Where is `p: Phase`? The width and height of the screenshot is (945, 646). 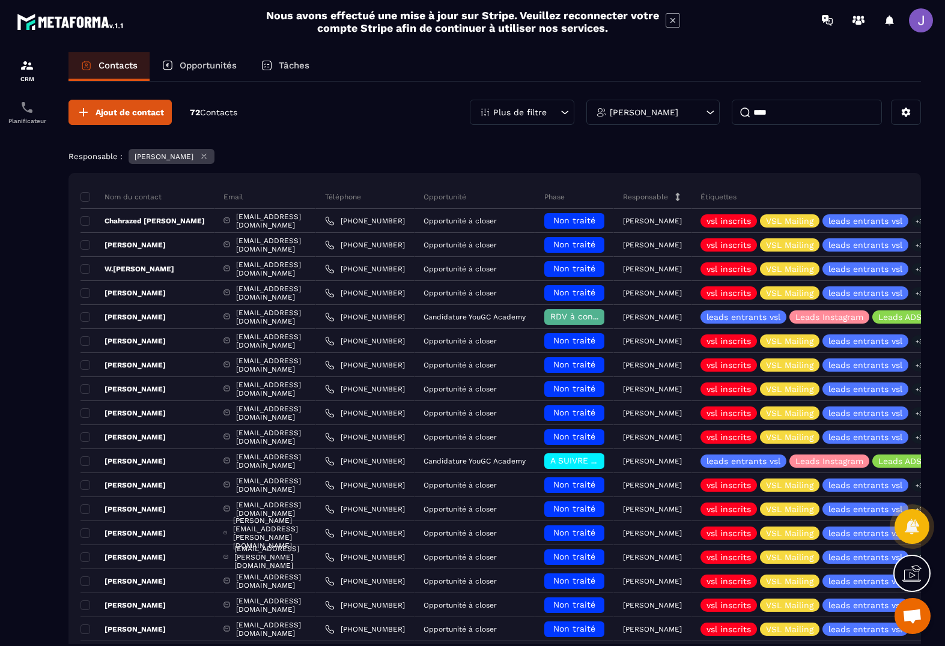
p: Phase is located at coordinates (554, 197).